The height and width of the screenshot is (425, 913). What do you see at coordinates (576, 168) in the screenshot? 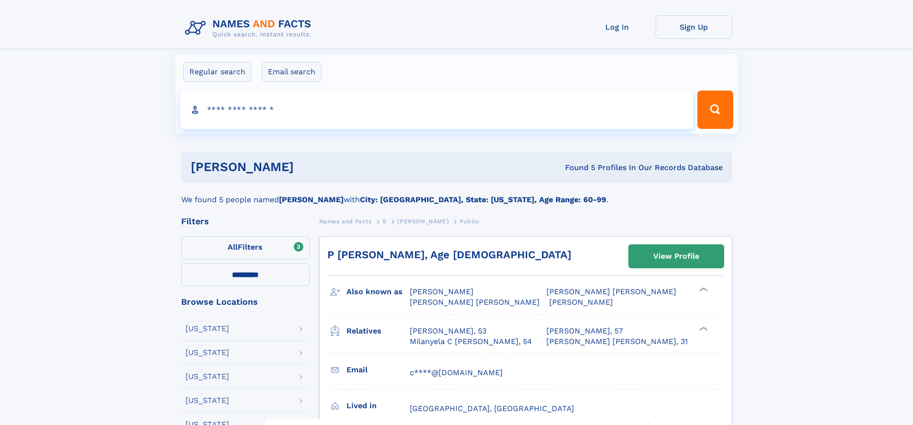
I see `div: Found 5 Profiles In Our Records Database` at bounding box center [576, 168].